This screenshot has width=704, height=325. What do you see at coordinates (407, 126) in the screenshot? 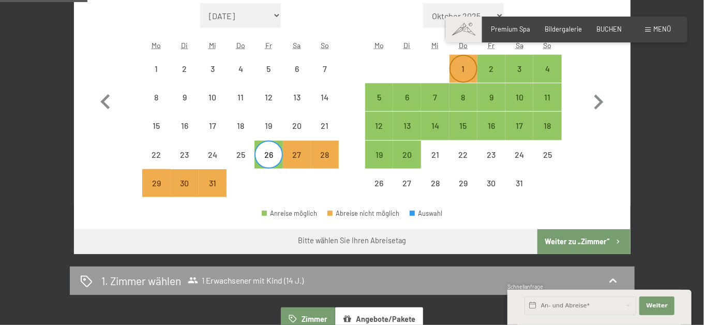
I see `div: Tue Jan 13 2026` at bounding box center [407, 126].